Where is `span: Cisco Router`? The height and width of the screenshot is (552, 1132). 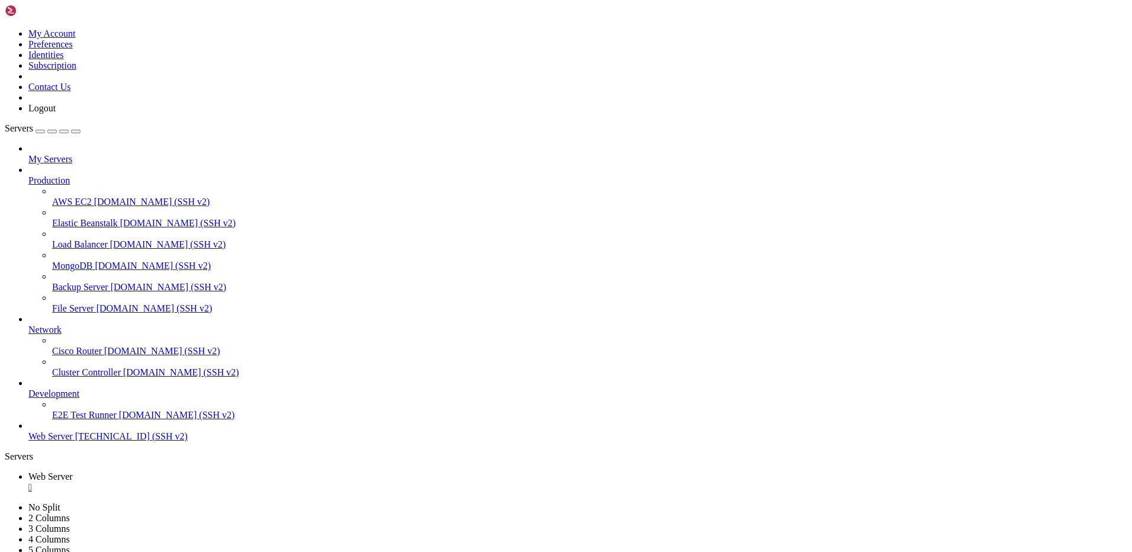
span: Cisco Router is located at coordinates (77, 350).